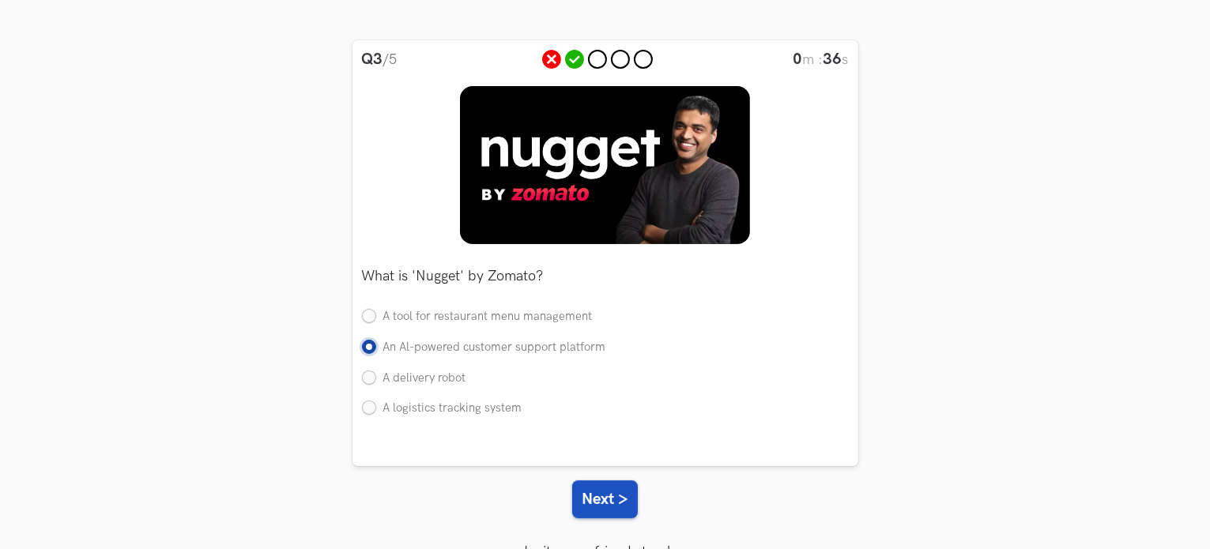  What do you see at coordinates (372, 59) in the screenshot?
I see `strong: Q3` at bounding box center [372, 59].